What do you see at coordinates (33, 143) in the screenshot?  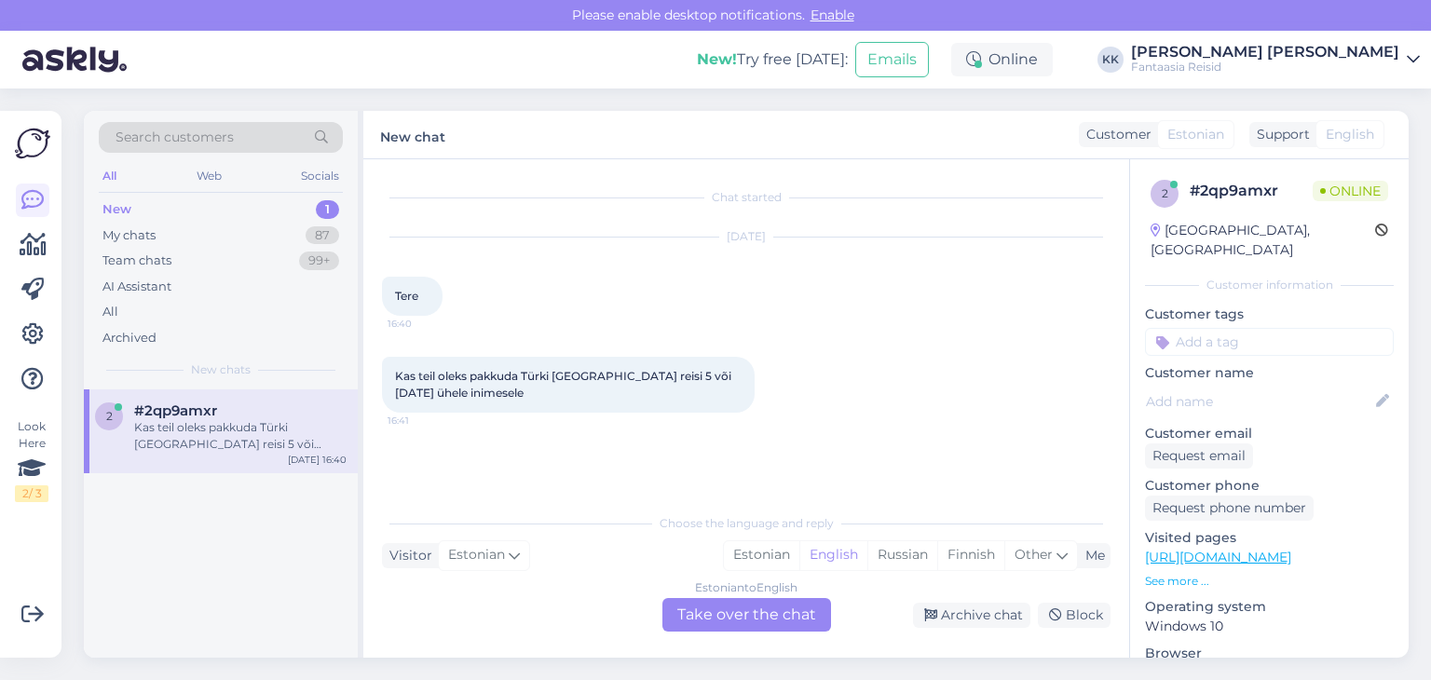 I see `img: Askly Logo` at bounding box center [33, 143].